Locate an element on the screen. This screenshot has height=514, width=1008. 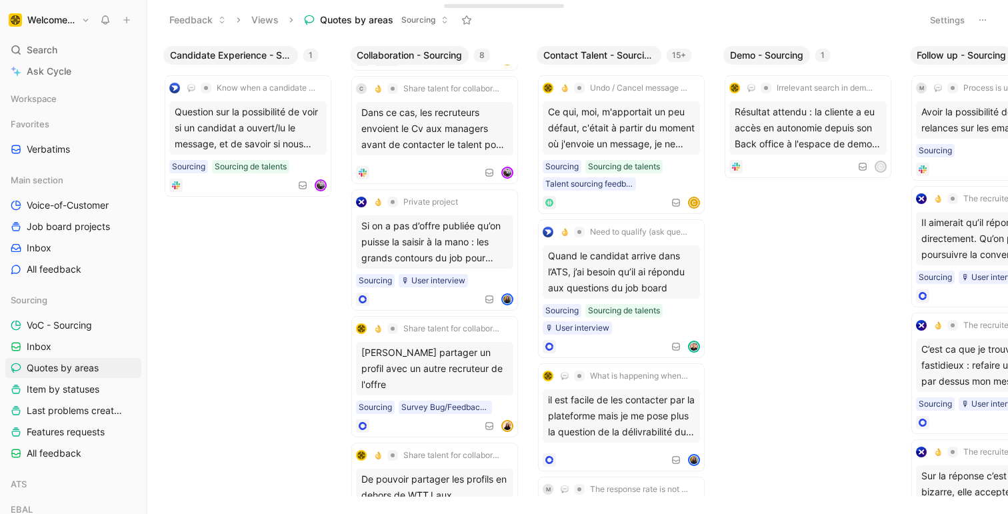
div: Workspace is located at coordinates (73, 99).